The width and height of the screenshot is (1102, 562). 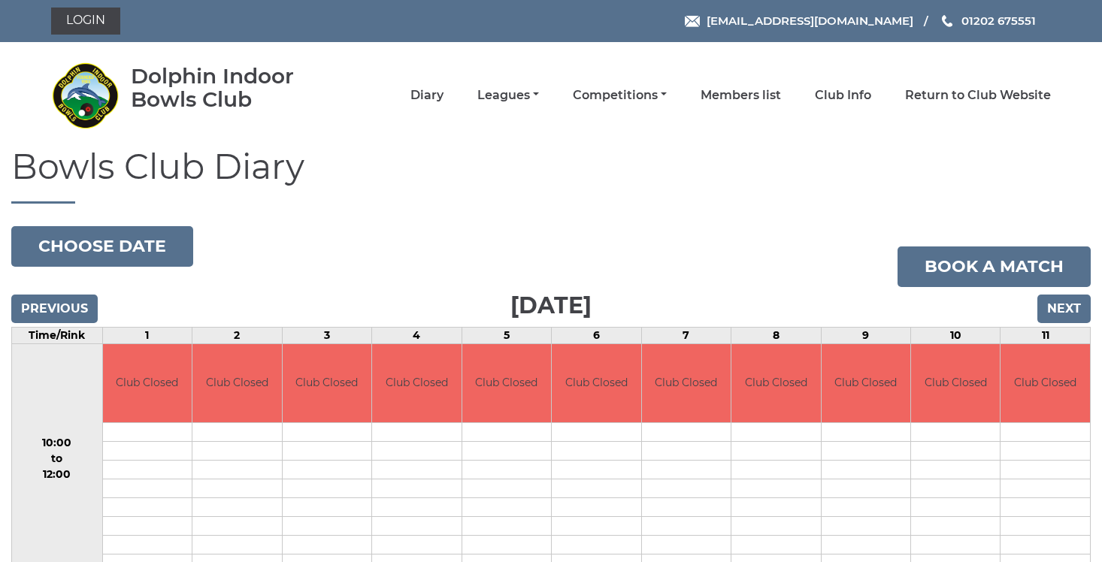 I want to click on td: 2, so click(x=237, y=335).